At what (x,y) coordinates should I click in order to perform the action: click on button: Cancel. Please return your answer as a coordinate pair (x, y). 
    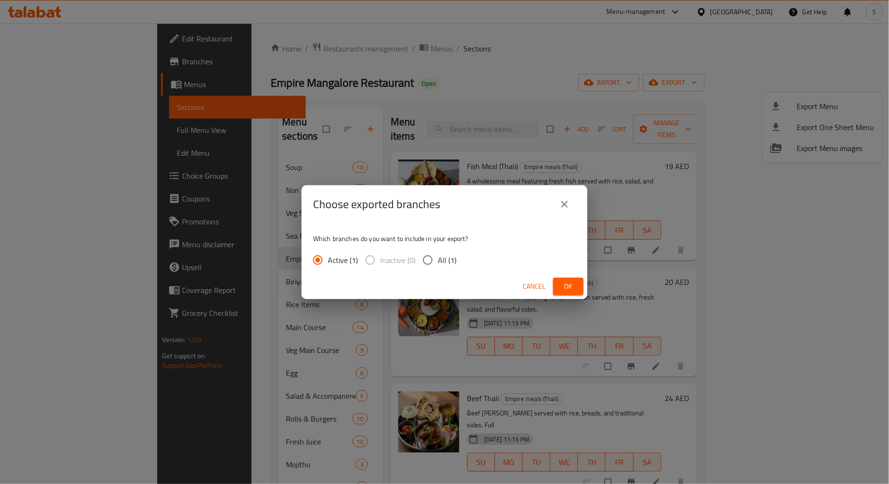
    Looking at the image, I should click on (534, 286).